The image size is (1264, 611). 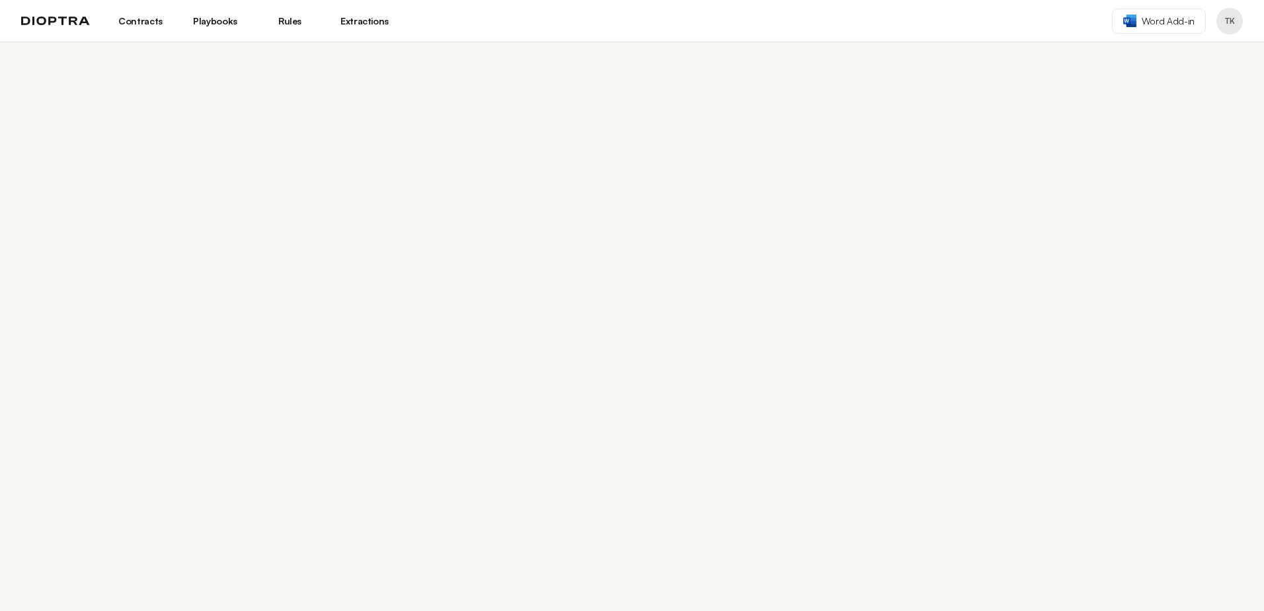 What do you see at coordinates (215, 21) in the screenshot?
I see `a: Playbooks` at bounding box center [215, 21].